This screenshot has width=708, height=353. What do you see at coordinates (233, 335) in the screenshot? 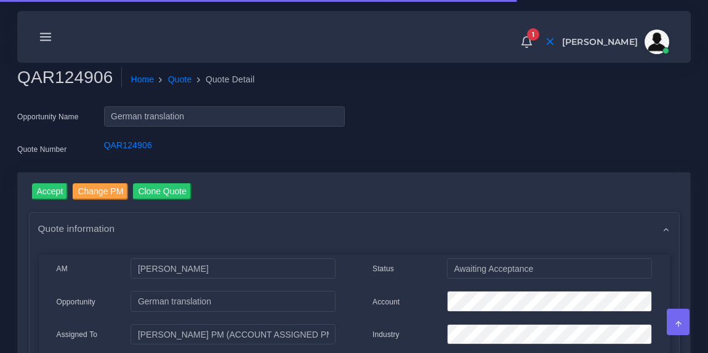
I see `input: pm` at bounding box center [233, 335].